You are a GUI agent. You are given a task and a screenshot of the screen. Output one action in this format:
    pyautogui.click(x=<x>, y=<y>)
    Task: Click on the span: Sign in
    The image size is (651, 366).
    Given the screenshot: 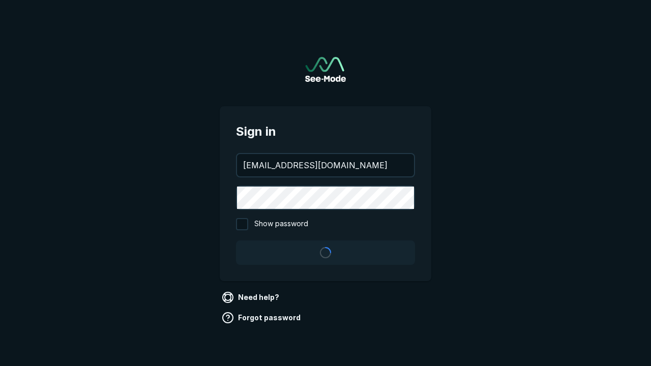 What is the action you would take?
    pyautogui.click(x=326, y=132)
    